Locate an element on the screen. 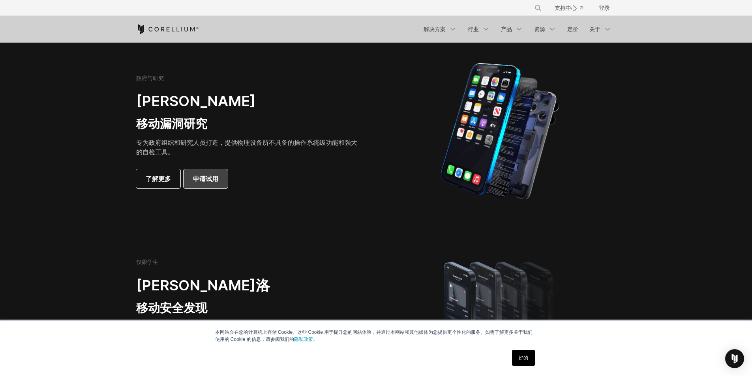 The width and height of the screenshot is (752, 376). font: 定价 is located at coordinates (573, 29).